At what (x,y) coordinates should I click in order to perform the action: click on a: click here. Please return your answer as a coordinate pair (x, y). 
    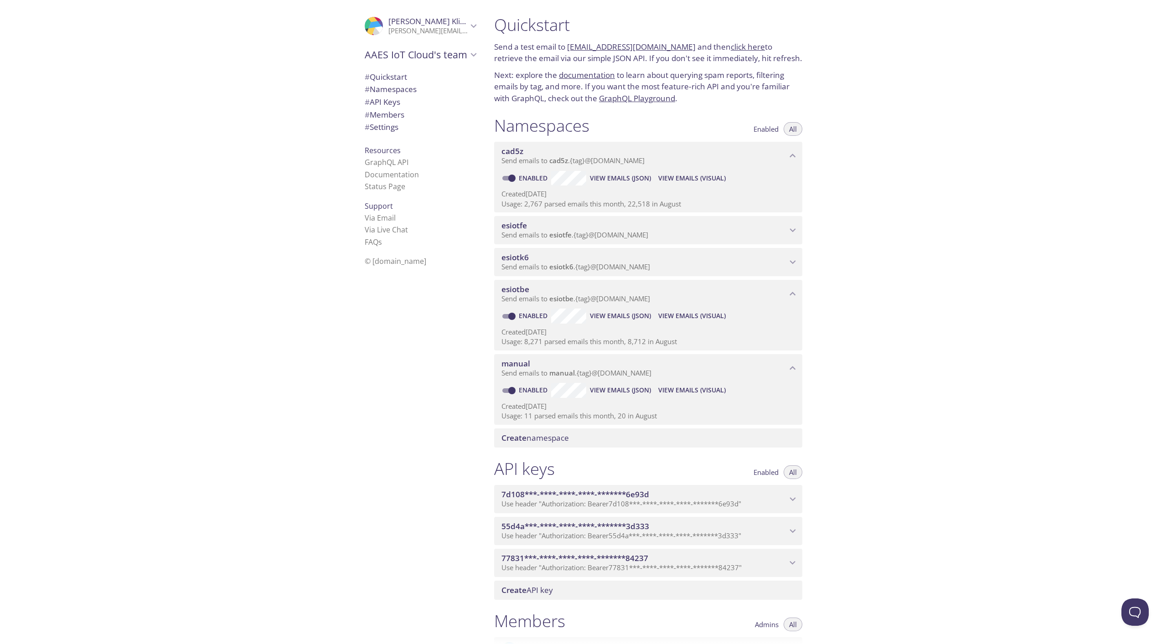
    Looking at the image, I should click on (748, 47).